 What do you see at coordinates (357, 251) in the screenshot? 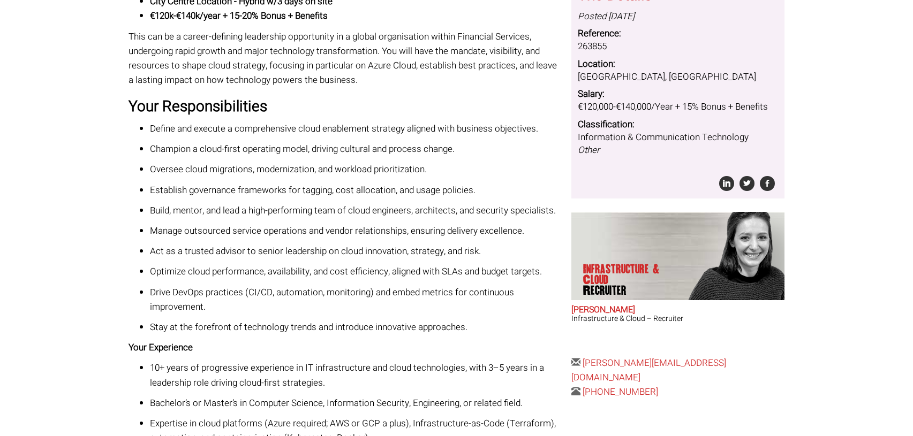
I see `p: Act as a trusted advisor to senior leadership on cloud innovation, strategy, and risk.` at bounding box center [357, 251].